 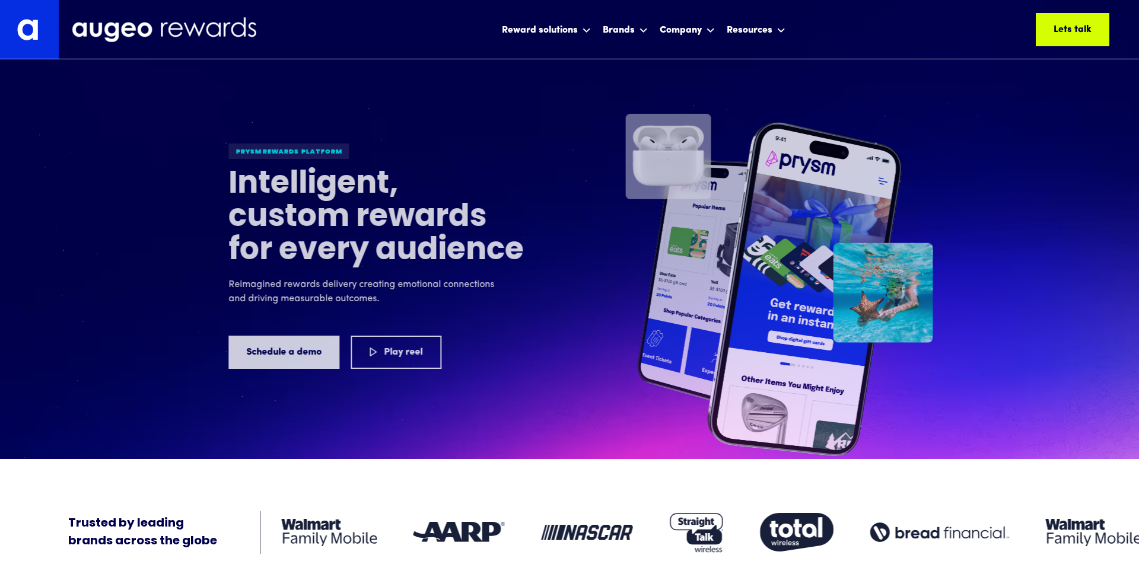 What do you see at coordinates (365, 292) in the screenshot?
I see `p: Reimagined rewards delivery creating emotional connections and driving measurable outcomes.` at bounding box center [365, 292].